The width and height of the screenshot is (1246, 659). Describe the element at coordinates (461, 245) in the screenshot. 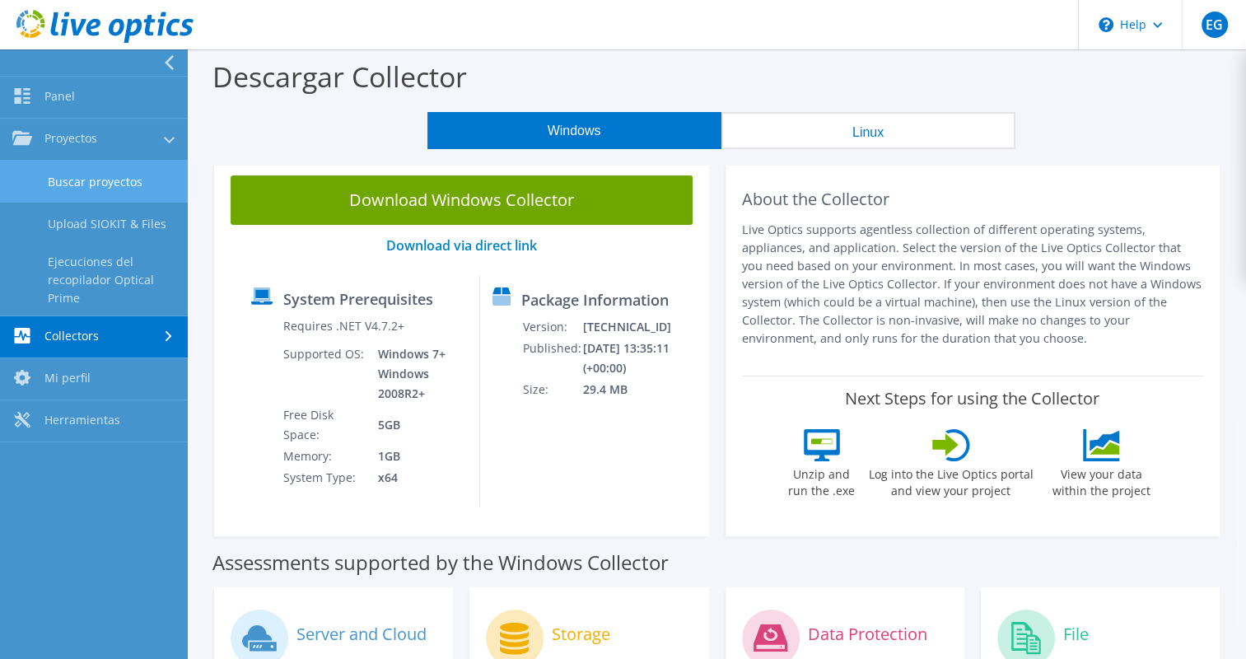

I see `a: Download via direct link` at that location.